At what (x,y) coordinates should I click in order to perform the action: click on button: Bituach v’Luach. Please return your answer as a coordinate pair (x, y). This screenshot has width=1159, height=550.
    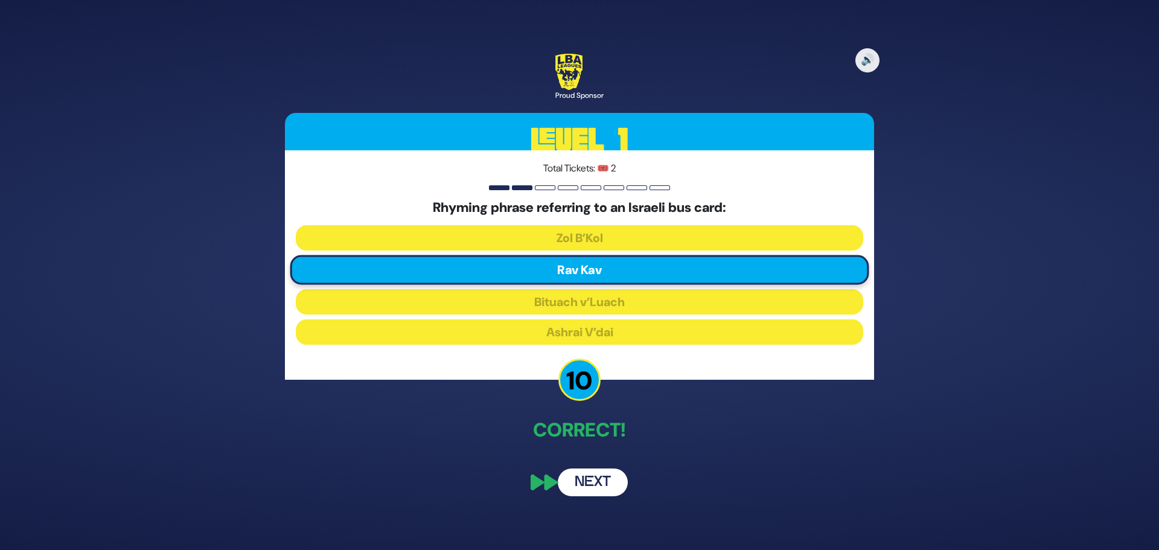
    Looking at the image, I should click on (579, 302).